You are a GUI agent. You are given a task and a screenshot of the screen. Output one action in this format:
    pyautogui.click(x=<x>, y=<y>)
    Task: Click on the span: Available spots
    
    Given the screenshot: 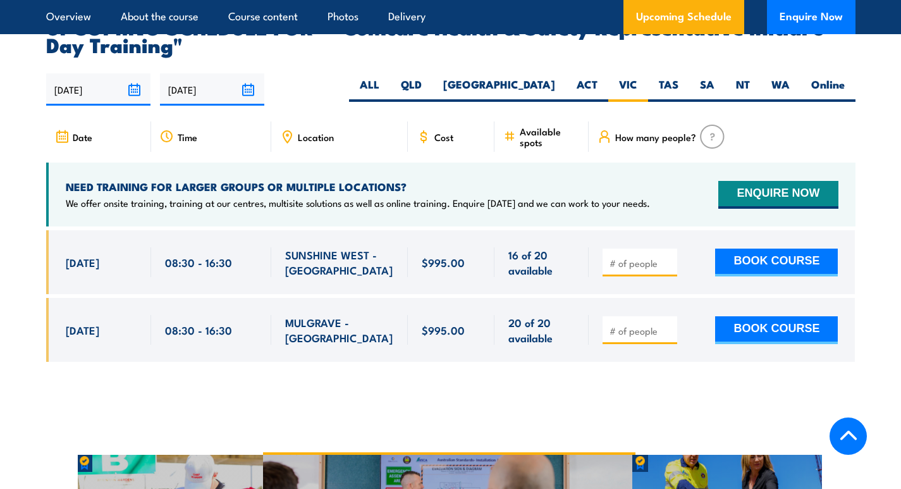 What is the action you would take?
    pyautogui.click(x=549, y=137)
    